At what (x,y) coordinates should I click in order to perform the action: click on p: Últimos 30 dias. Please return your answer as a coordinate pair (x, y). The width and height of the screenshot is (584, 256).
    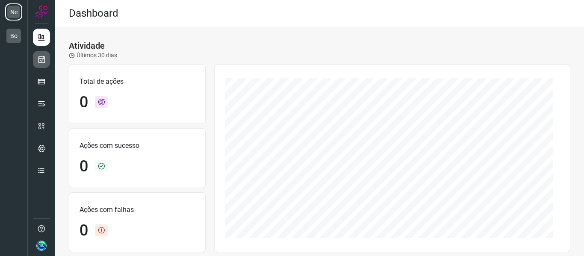
    Looking at the image, I should click on (93, 55).